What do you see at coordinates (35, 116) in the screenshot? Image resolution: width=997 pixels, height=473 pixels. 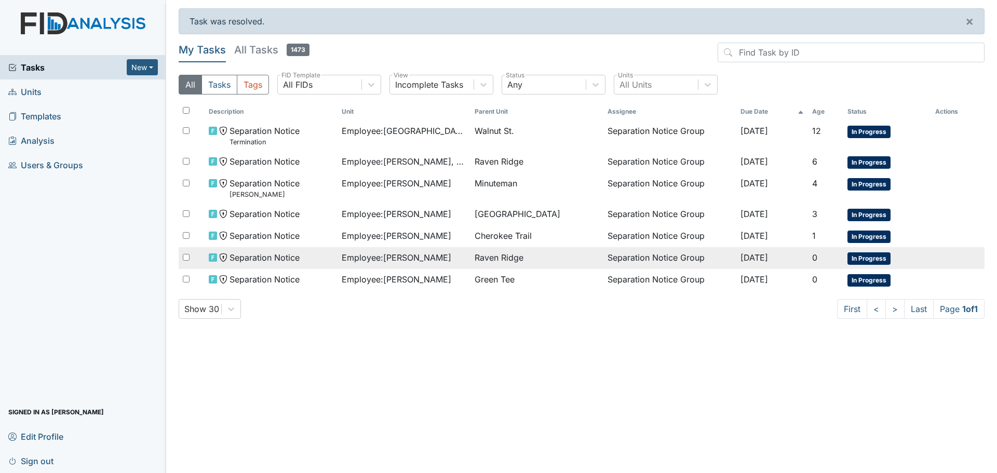 I see `span: Templates` at bounding box center [35, 116].